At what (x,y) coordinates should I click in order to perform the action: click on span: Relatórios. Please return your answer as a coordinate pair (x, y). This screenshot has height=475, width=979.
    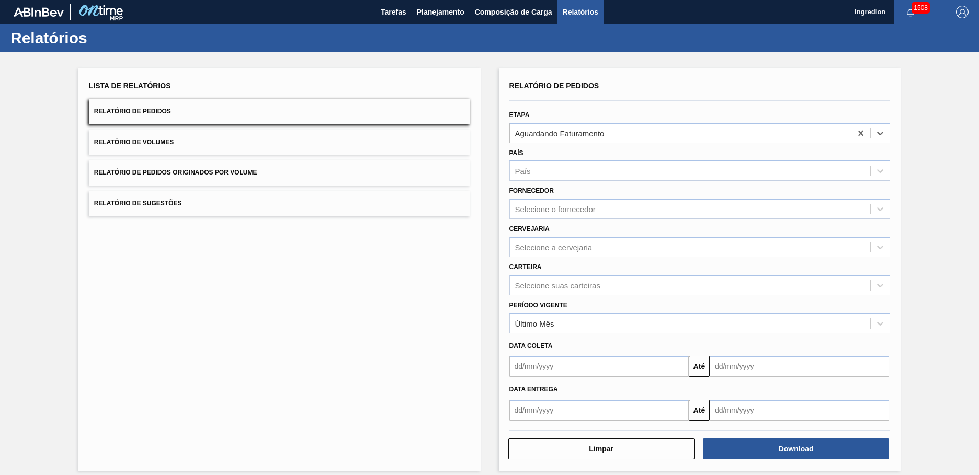
    Looking at the image, I should click on (581, 12).